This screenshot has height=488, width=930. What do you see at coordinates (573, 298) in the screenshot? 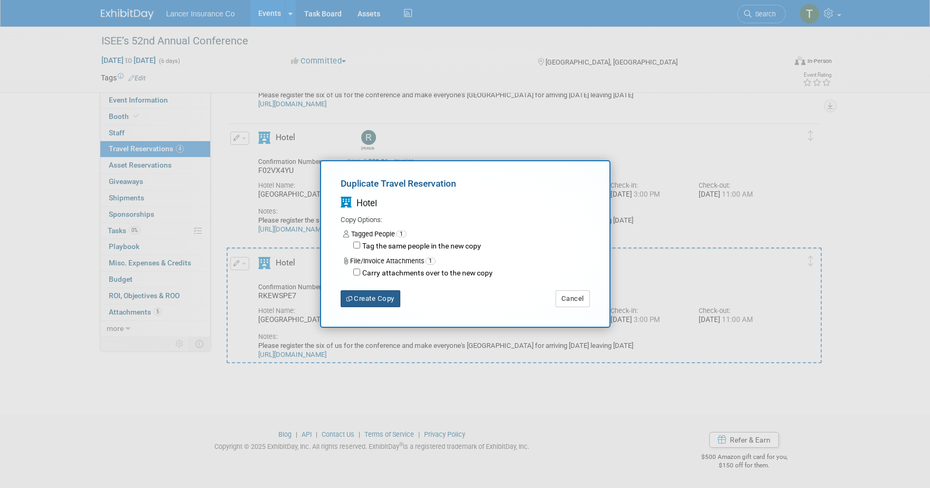
I see `button: Cancel` at bounding box center [573, 298].